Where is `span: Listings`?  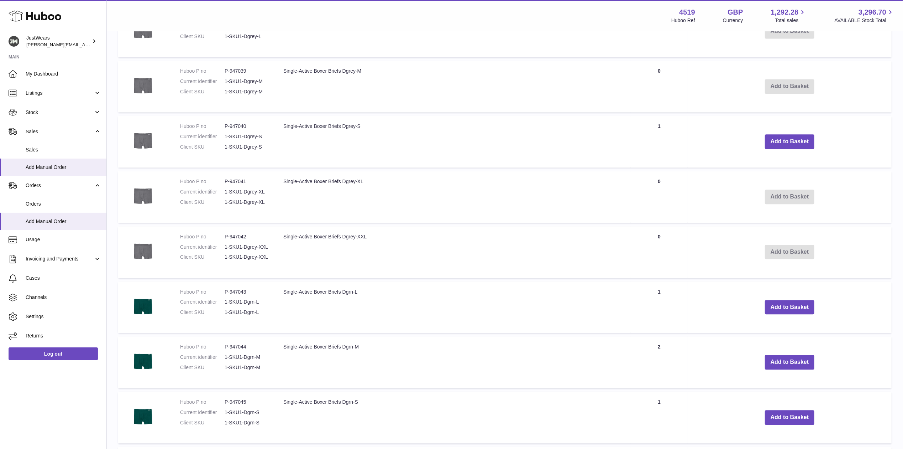 span: Listings is located at coordinates (59, 93).